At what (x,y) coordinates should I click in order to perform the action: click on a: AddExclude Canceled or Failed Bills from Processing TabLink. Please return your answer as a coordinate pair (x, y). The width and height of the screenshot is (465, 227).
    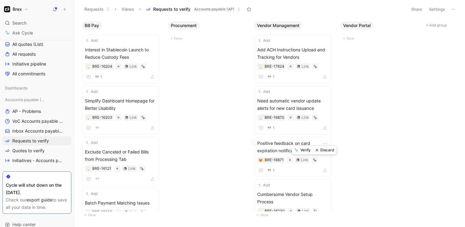
    Looking at the image, I should click on (121, 161).